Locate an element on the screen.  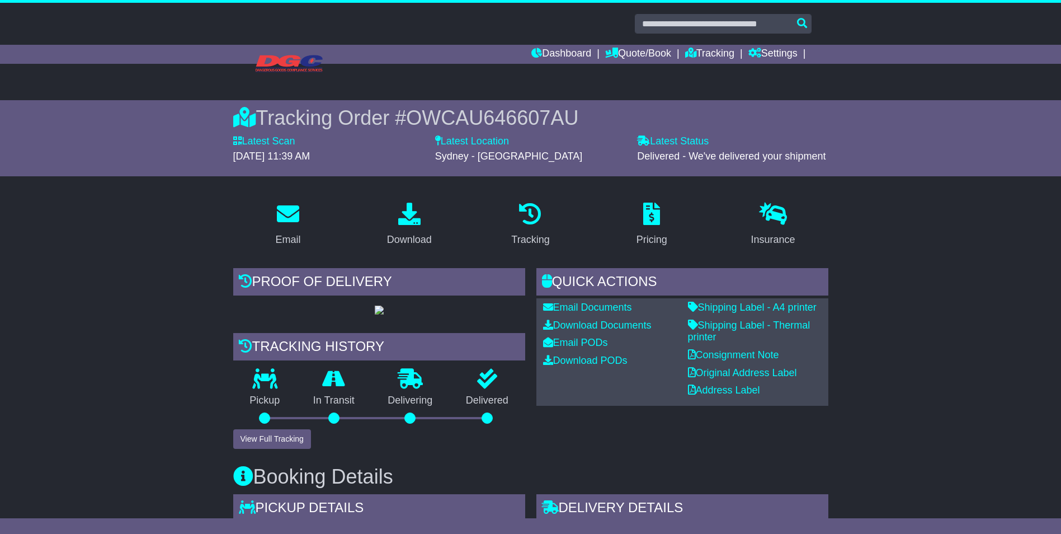
label: Latest Status is located at coordinates (673, 142).